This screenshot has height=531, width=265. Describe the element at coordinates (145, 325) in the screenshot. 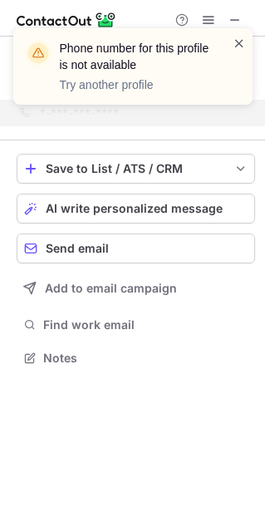

I see `span: Find work email` at that location.